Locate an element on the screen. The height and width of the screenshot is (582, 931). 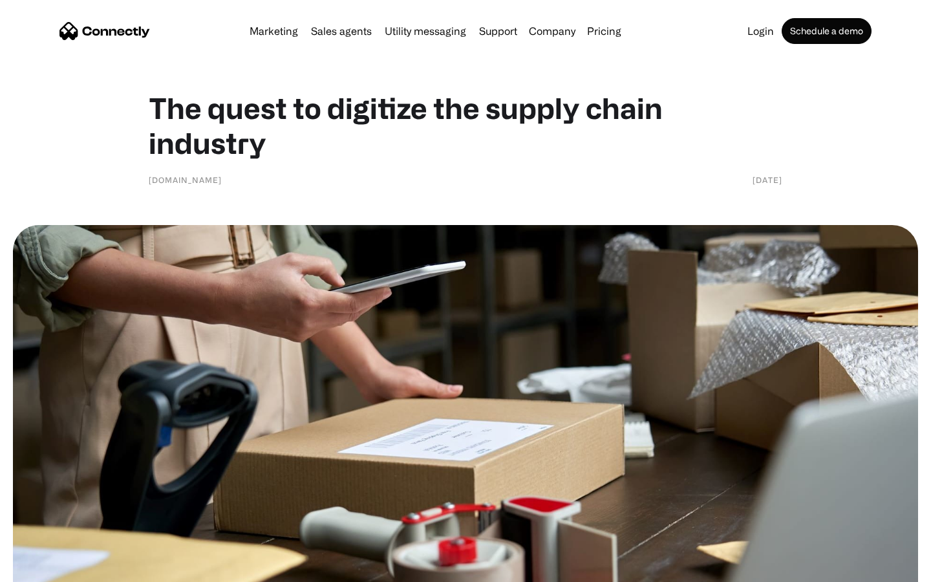
a: Support is located at coordinates (498, 31).